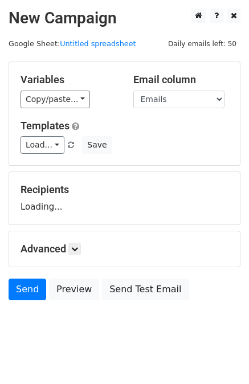 The height and width of the screenshot is (384, 249). What do you see at coordinates (145, 289) in the screenshot?
I see `a: Send Test Email` at bounding box center [145, 289].